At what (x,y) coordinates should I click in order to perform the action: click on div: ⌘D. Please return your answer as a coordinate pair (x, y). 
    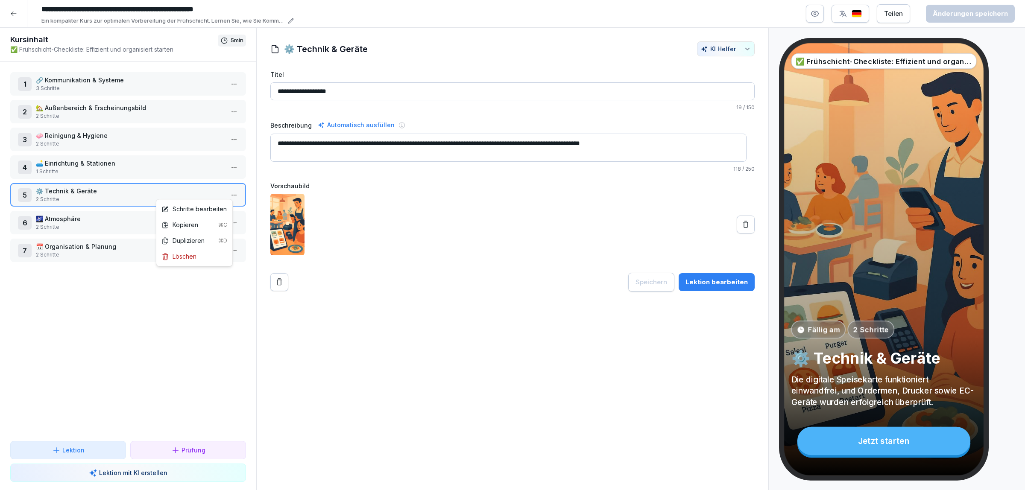
    Looking at the image, I should click on (222, 241).